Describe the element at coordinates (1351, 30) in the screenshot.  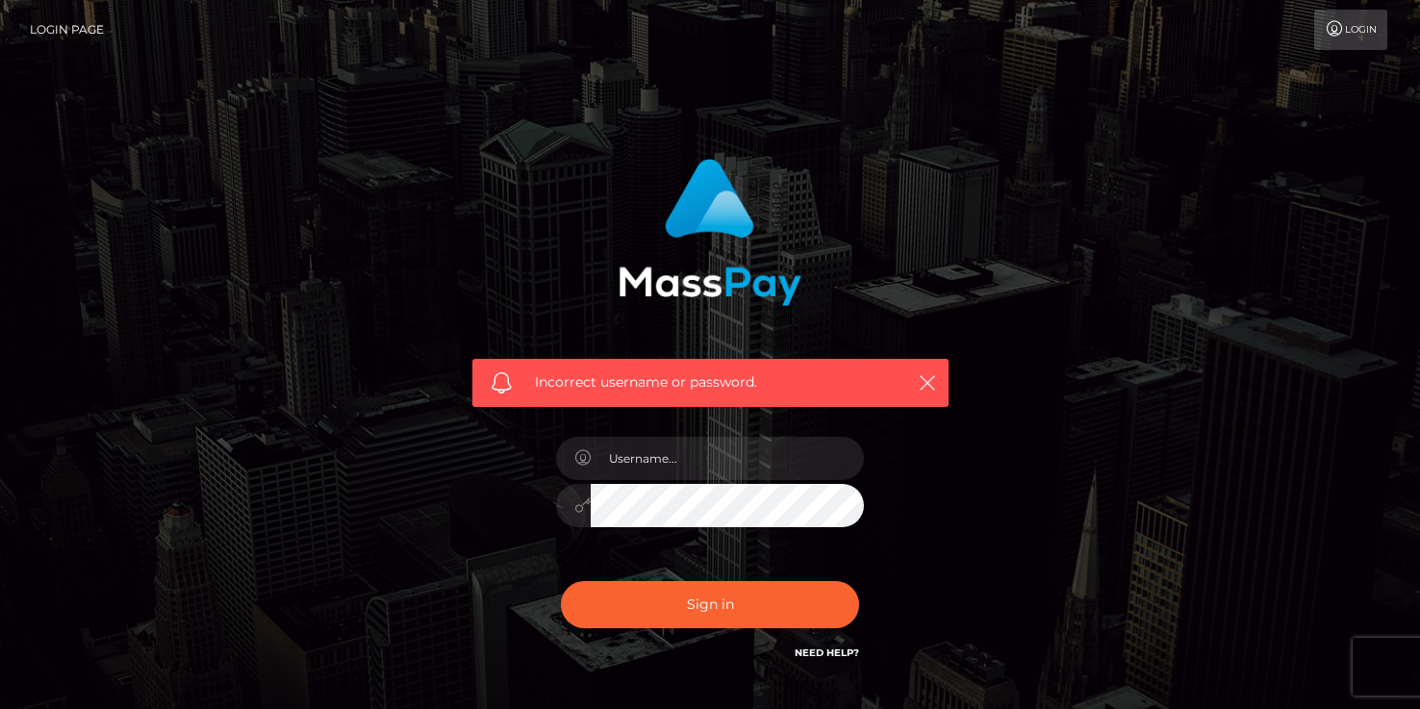
I see `a: Login` at that location.